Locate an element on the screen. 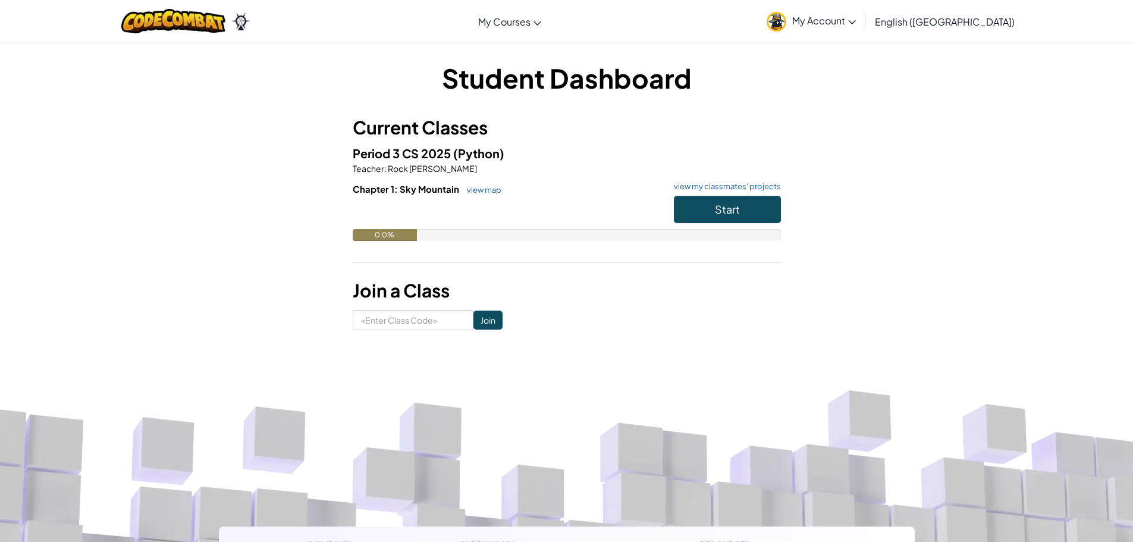 The height and width of the screenshot is (542, 1133). a: CodeCombat logo is located at coordinates (173, 21).